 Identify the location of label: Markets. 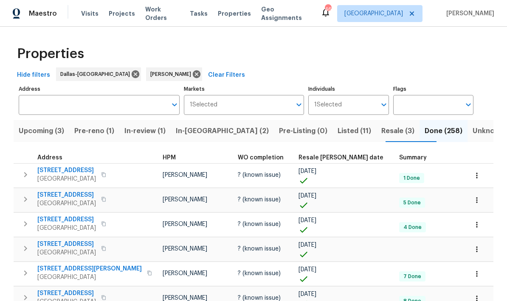
(244, 89).